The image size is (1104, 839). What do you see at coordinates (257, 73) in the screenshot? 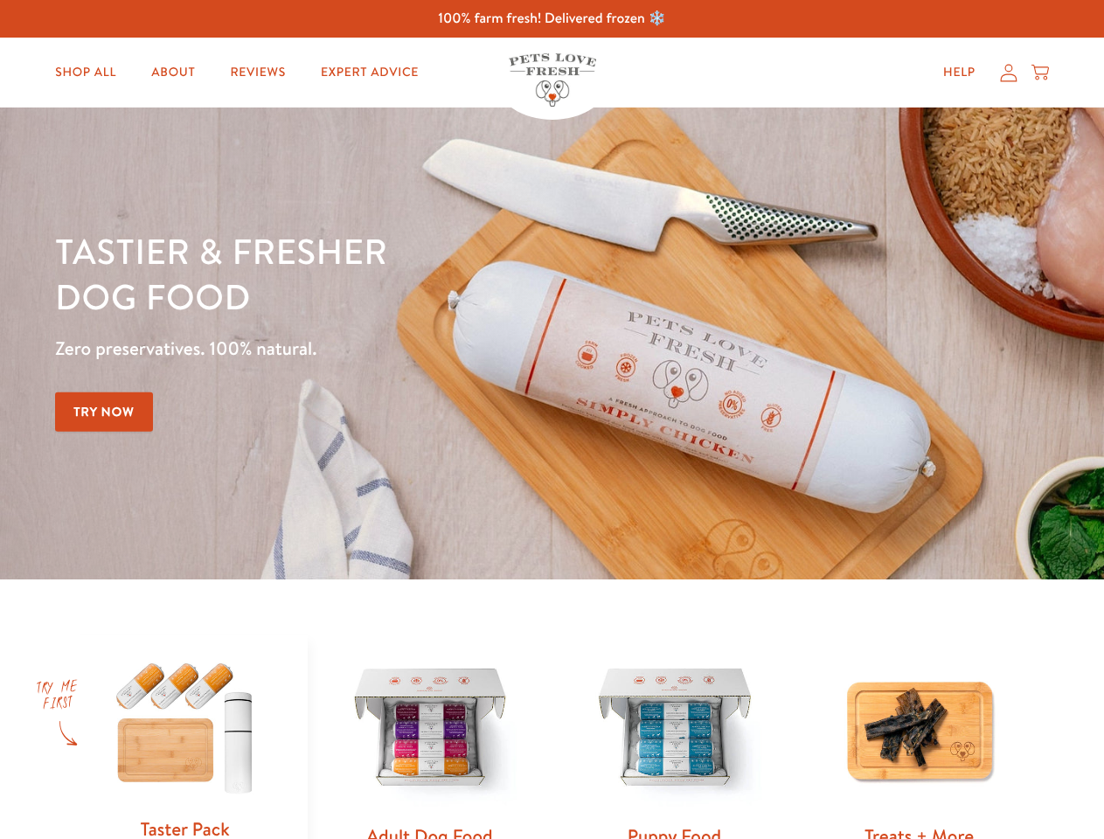
I see `a: Reviews` at bounding box center [257, 73].